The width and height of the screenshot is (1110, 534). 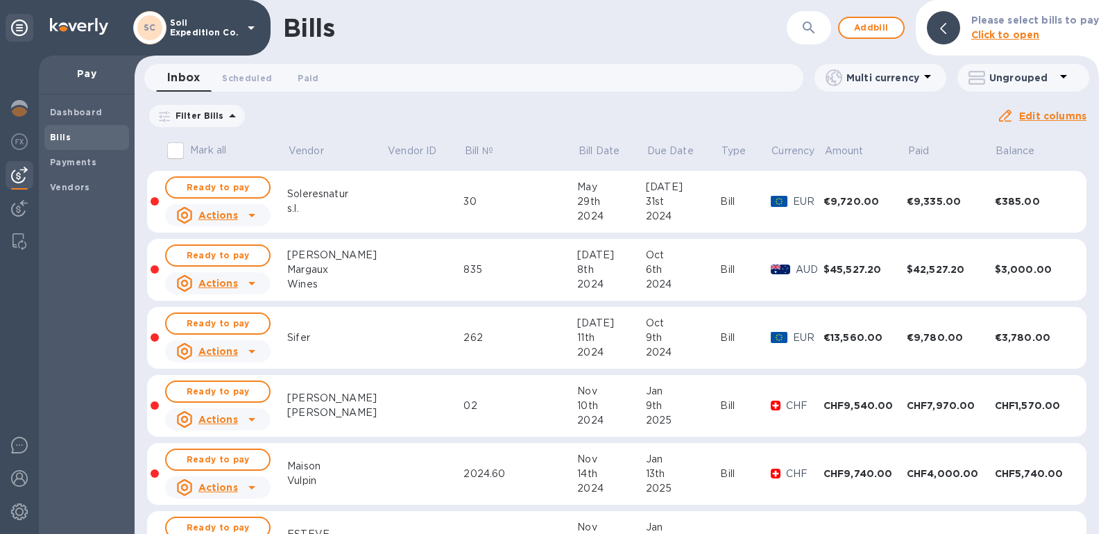 I want to click on span: Inbox, so click(x=183, y=78).